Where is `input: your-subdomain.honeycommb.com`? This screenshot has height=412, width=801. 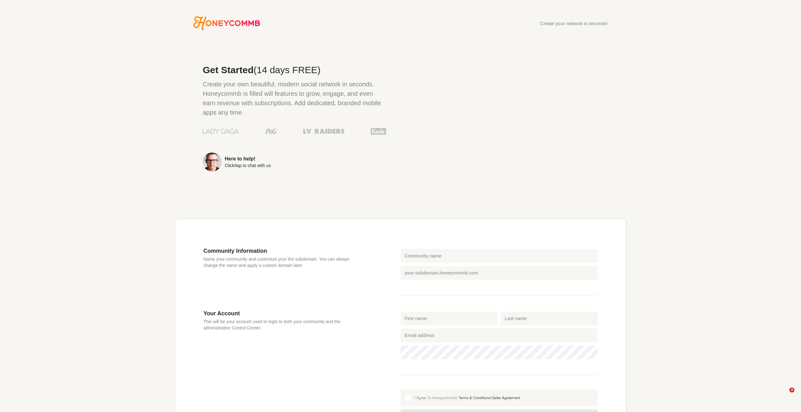
input: your-subdomain.honeycommb.com is located at coordinates (499, 273).